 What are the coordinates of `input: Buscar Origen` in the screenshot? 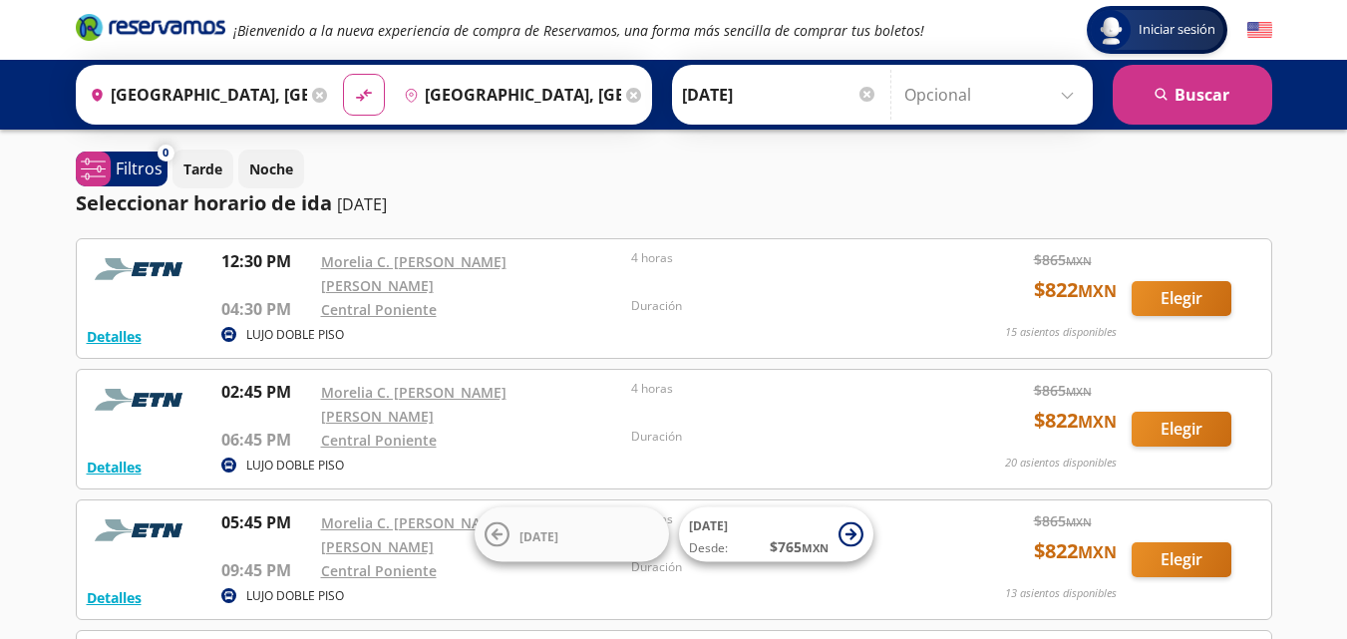 It's located at (194, 95).